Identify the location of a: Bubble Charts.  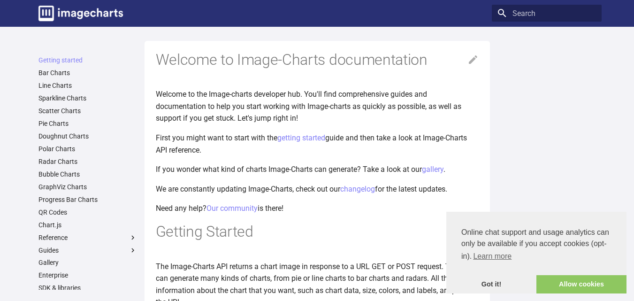
(88, 174).